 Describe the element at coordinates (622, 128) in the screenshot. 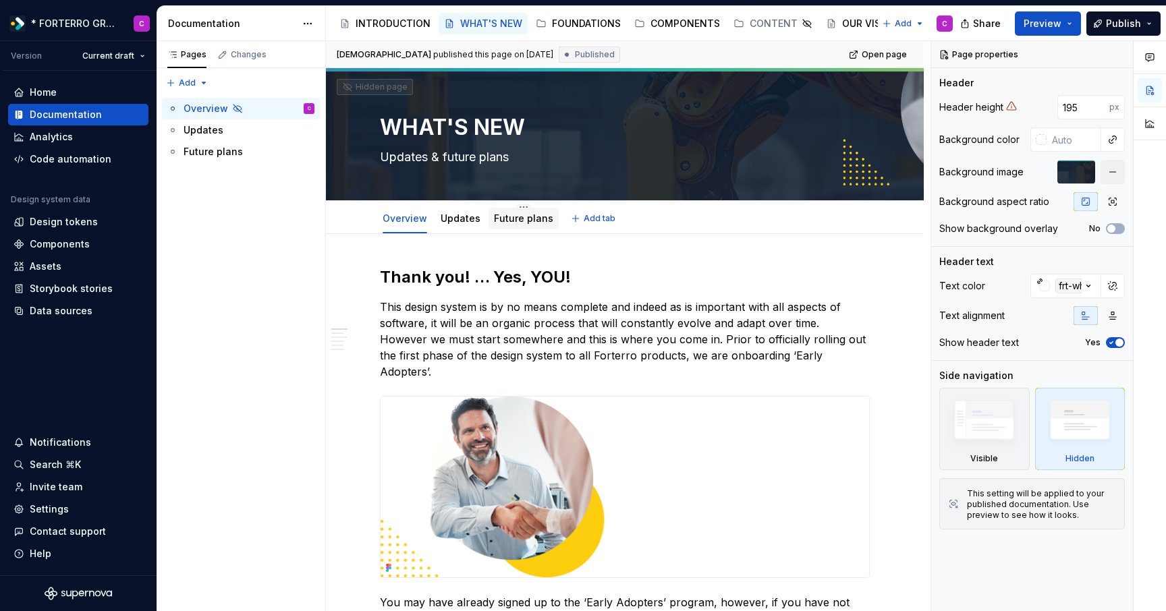

I see `textarea: WHAT'S NEW` at that location.